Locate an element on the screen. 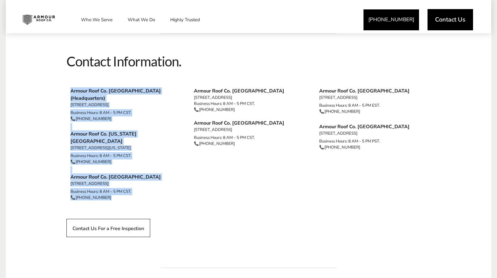 The height and width of the screenshot is (278, 497). a: Who We Serve is located at coordinates (97, 20).